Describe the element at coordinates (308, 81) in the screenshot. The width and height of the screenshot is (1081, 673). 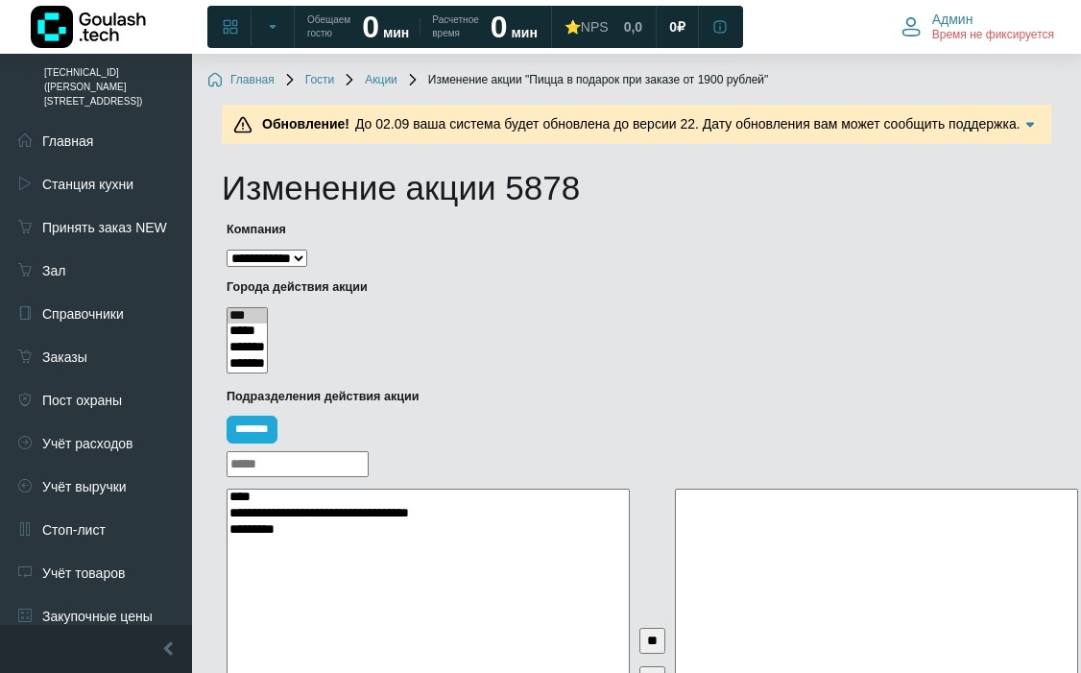
I see `a: Гости` at that location.